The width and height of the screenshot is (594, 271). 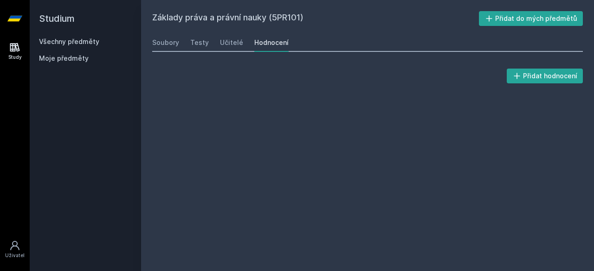 What do you see at coordinates (166, 43) in the screenshot?
I see `a: Soubory` at bounding box center [166, 43].